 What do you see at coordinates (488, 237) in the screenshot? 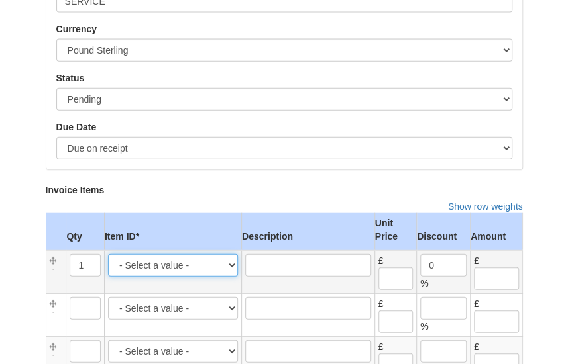
I see `label: Amount` at bounding box center [488, 237].